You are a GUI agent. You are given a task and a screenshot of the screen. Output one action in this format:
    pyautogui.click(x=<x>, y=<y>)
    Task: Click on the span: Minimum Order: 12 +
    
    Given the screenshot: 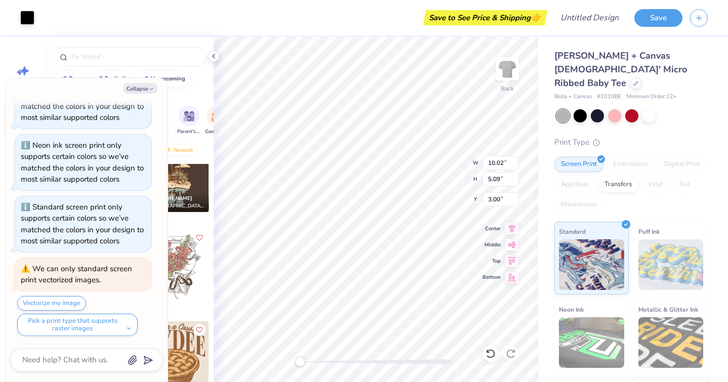 What is the action you would take?
    pyautogui.click(x=651, y=97)
    